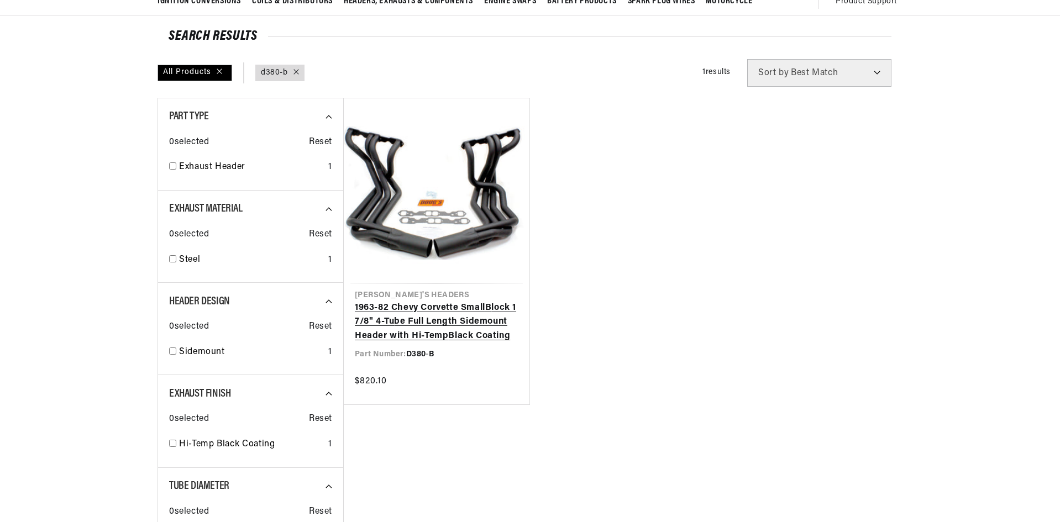 The height and width of the screenshot is (522, 1060). Describe the element at coordinates (437, 322) in the screenshot. I see `a: 1963-82 Chevy Corvette SmallBlock 1 7/8" 4-Tube Full Length Sidemount Header with Hi-TempBlack Co...` at that location.